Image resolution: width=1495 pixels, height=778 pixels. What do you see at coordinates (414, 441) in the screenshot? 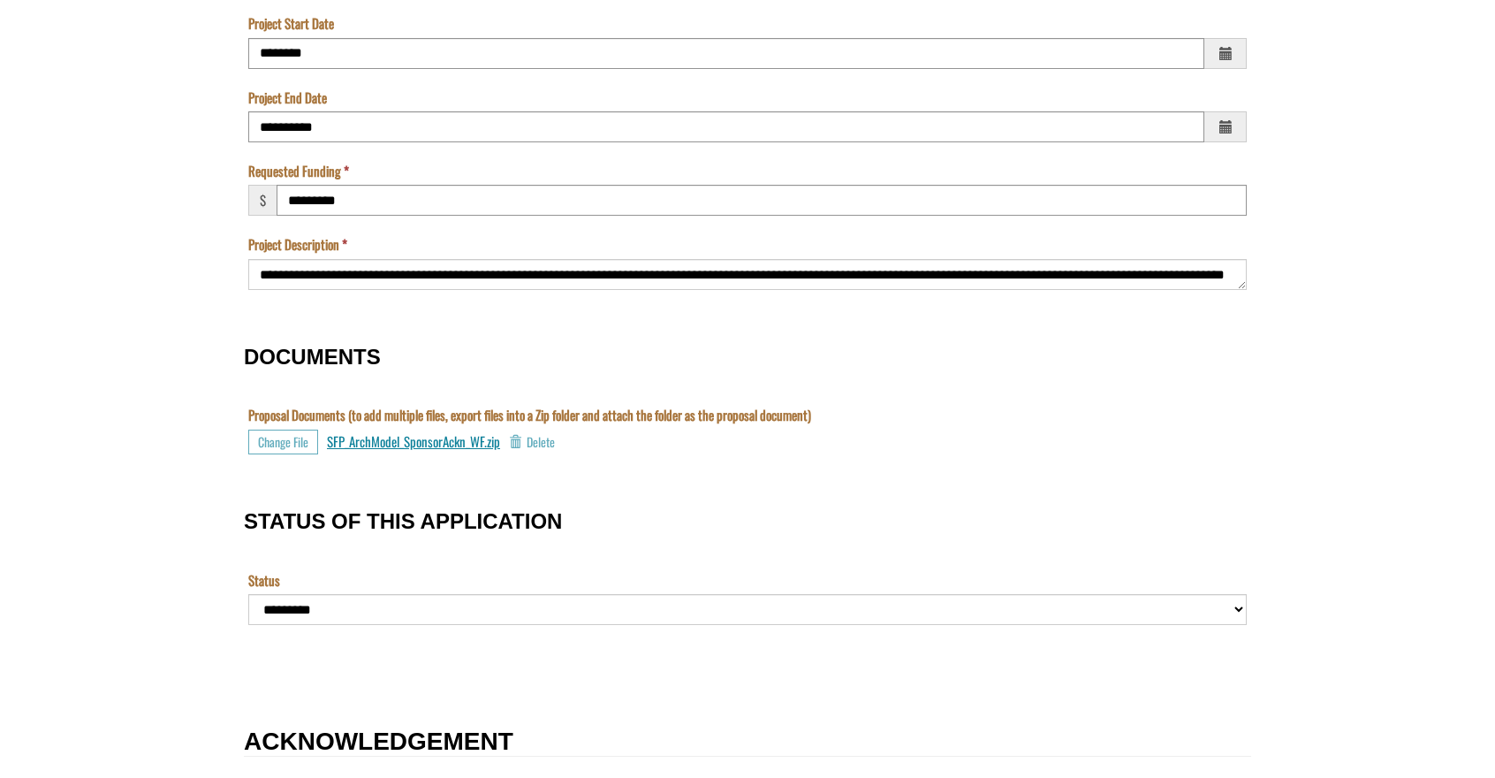
I see `span: SFP_ArchModel_SponsorAckn_WF.zip` at bounding box center [414, 441].